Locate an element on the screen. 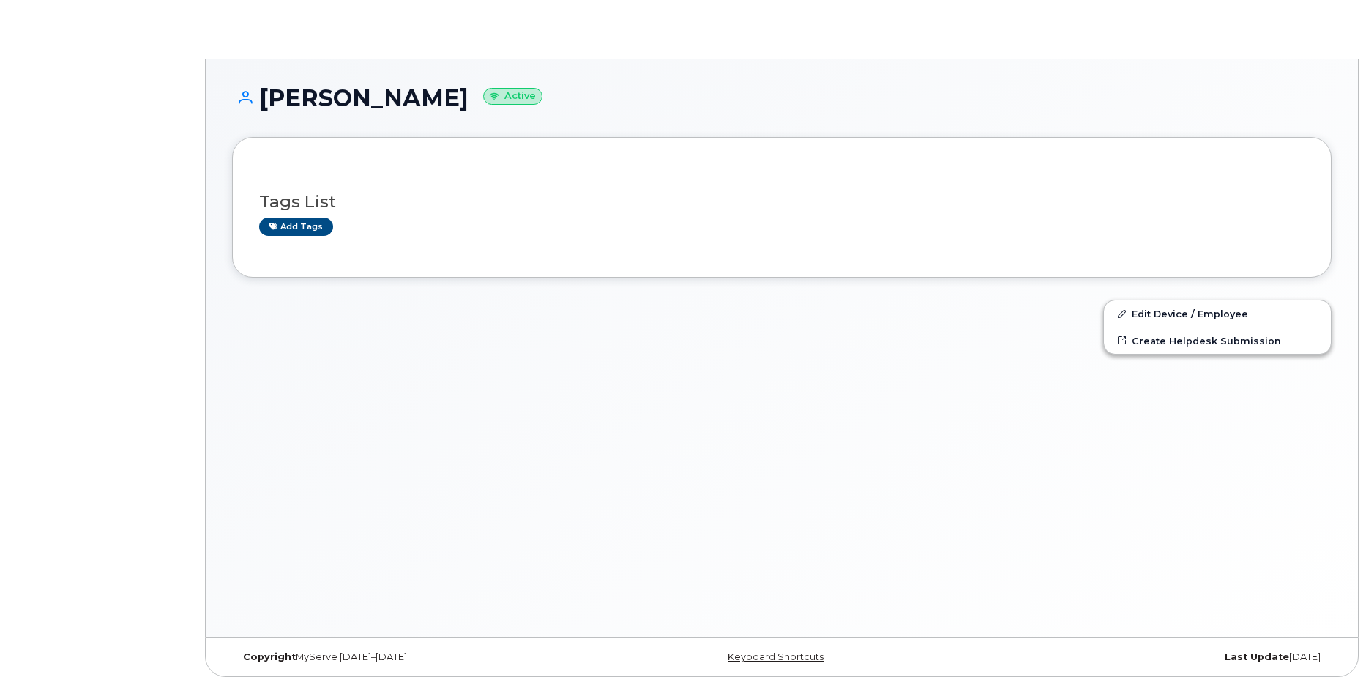 This screenshot has width=1366, height=677. a: Create Helpdesk Submission is located at coordinates (1218, 340).